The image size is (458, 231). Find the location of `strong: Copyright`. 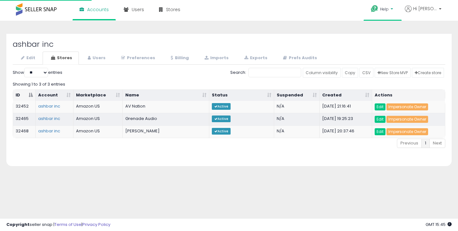

strong: Copyright is located at coordinates (18, 224).